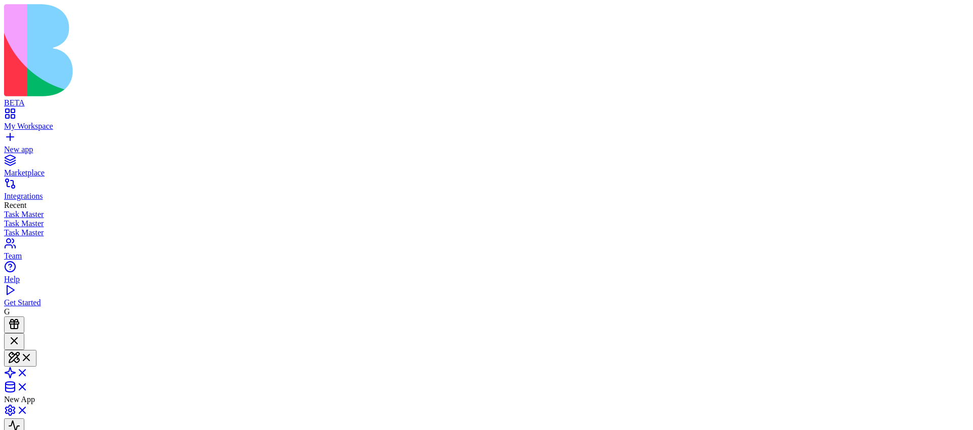 This screenshot has height=430, width=973. I want to click on div: New app, so click(486, 149).